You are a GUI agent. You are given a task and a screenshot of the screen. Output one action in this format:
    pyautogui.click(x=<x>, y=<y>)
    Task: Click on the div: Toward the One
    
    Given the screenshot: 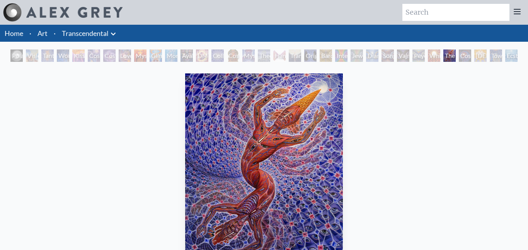 What is the action you would take?
    pyautogui.click(x=496, y=56)
    